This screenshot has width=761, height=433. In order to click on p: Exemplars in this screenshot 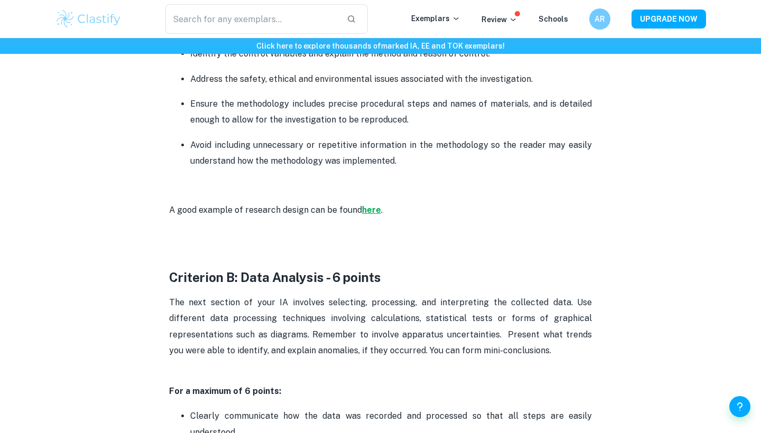, I will do `click(435, 18)`.